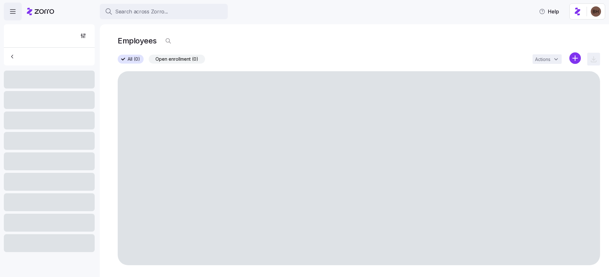 This screenshot has height=277, width=609. Describe the element at coordinates (547, 59) in the screenshot. I see `button: Actions` at that location.